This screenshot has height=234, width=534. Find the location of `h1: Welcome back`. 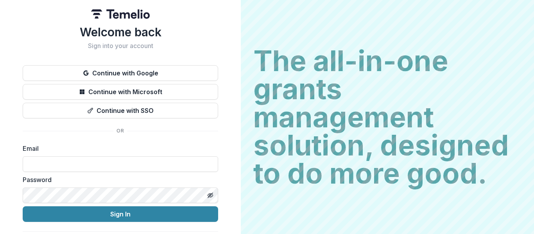

h1: Welcome back is located at coordinates (120, 32).